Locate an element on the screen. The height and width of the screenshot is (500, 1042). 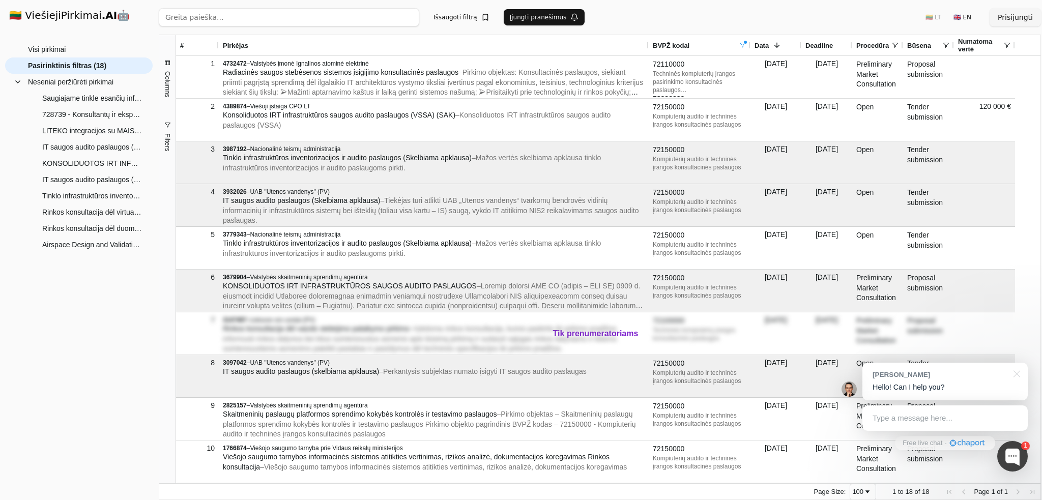
span: Viešojo saugumo tarnyba prie Vidaus reikalų ministerijos is located at coordinates (326, 448).